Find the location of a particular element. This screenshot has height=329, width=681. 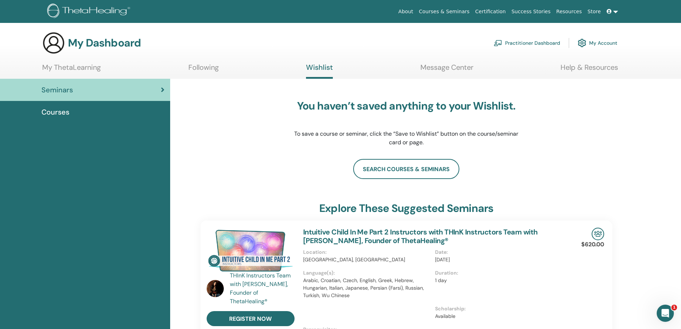

h3: explore these suggested seminars is located at coordinates (406, 208).